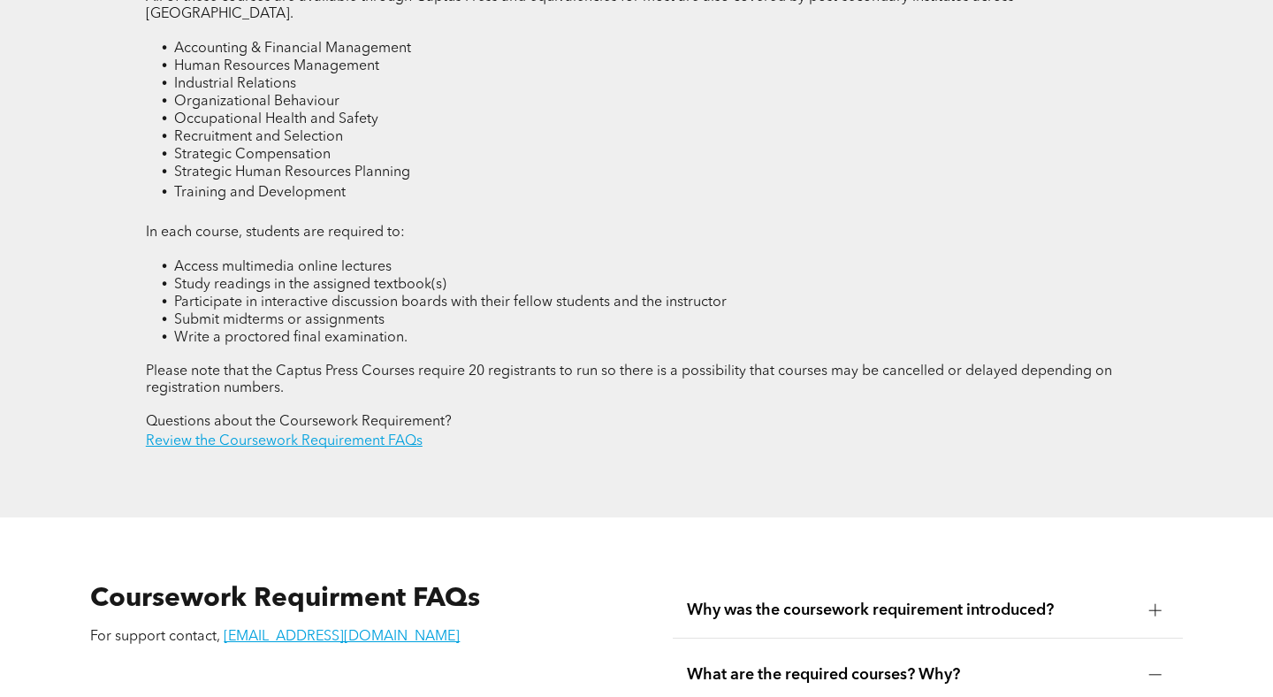 This screenshot has height=697, width=1273. Describe the element at coordinates (310, 285) in the screenshot. I see `span: Study readings in the assigned textbook(s)` at that location.